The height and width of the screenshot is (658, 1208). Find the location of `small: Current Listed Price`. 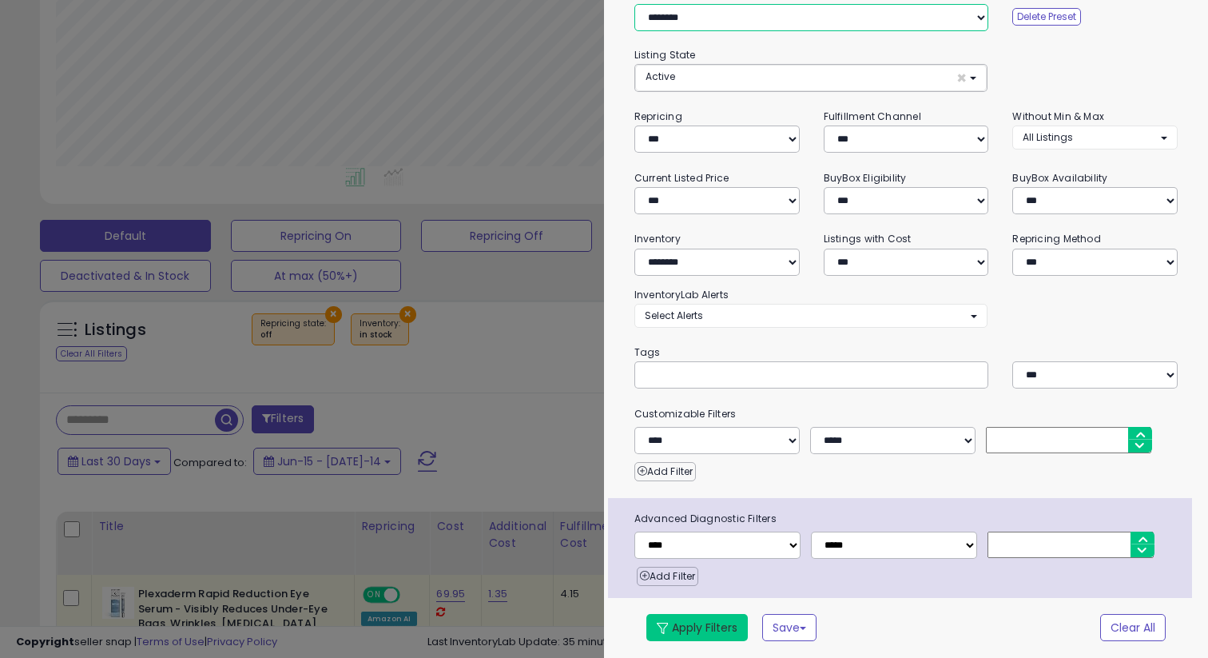

small: Current Listed Price is located at coordinates (681, 177).